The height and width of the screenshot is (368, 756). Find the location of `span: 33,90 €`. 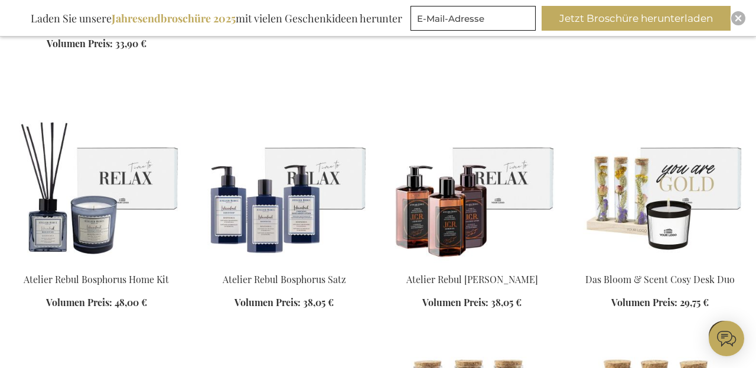

span: 33,90 € is located at coordinates (130, 43).